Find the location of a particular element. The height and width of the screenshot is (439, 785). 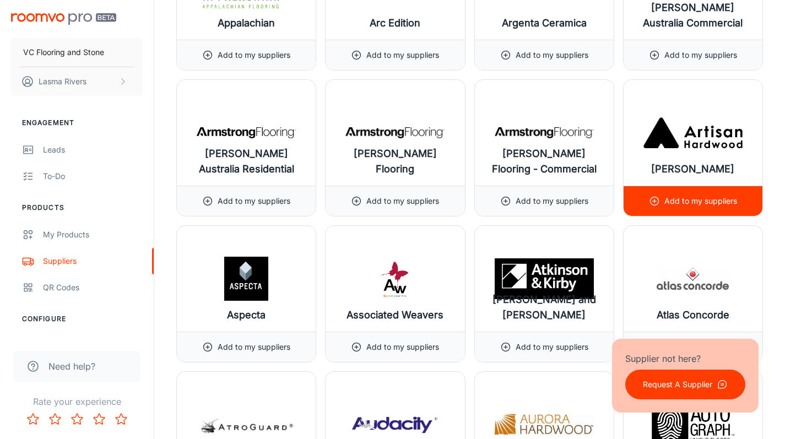

button: Request A Supplier is located at coordinates (686, 385).